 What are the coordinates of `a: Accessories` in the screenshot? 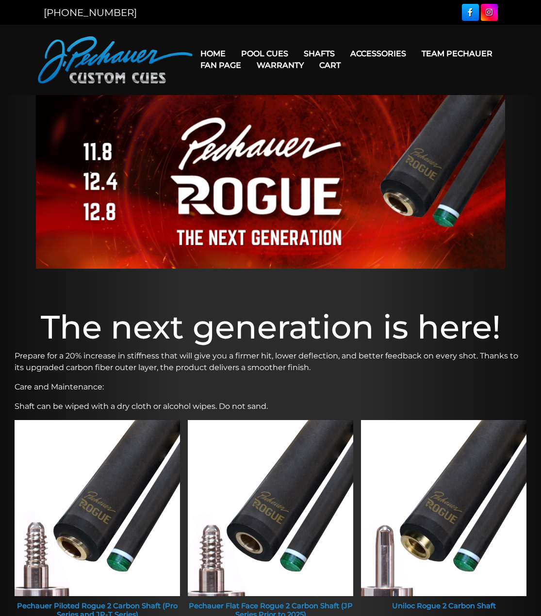 It's located at (378, 53).